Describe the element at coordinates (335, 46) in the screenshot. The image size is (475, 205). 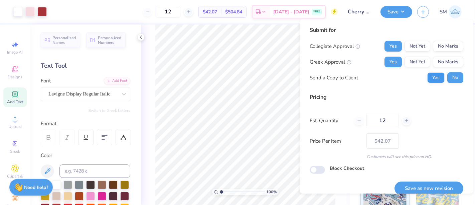
I see `div: Collegiate Approval` at that location.